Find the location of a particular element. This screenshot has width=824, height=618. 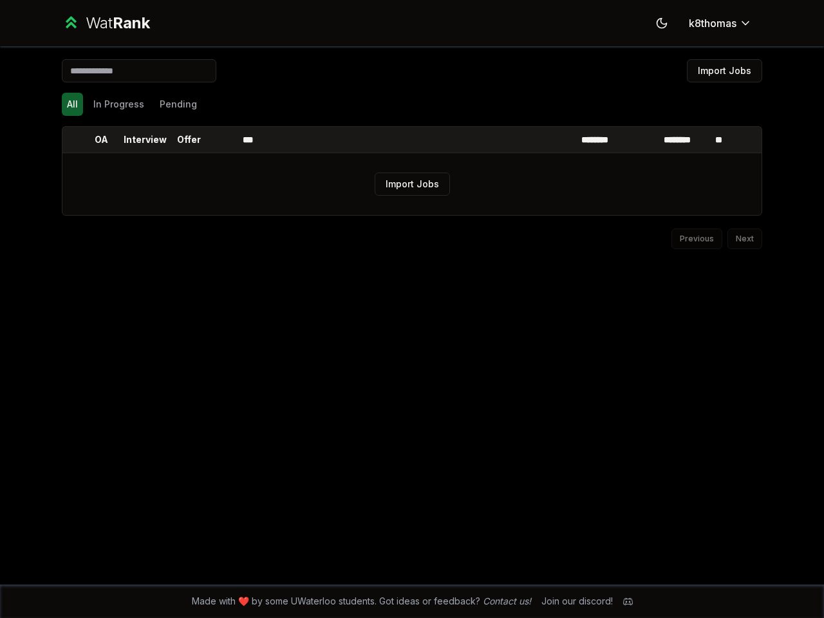

span: k8thomas is located at coordinates (713, 23).